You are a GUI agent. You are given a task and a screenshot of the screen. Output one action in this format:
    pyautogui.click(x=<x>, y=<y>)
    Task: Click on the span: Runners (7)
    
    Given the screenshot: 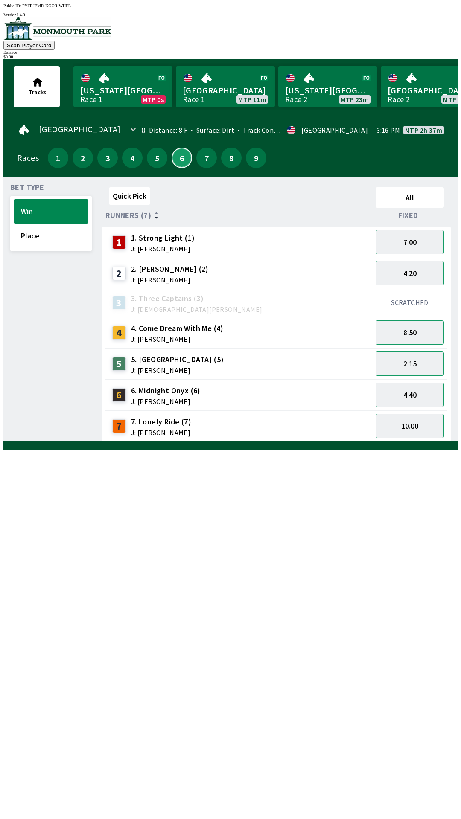 What is the action you would take?
    pyautogui.click(x=128, y=215)
    